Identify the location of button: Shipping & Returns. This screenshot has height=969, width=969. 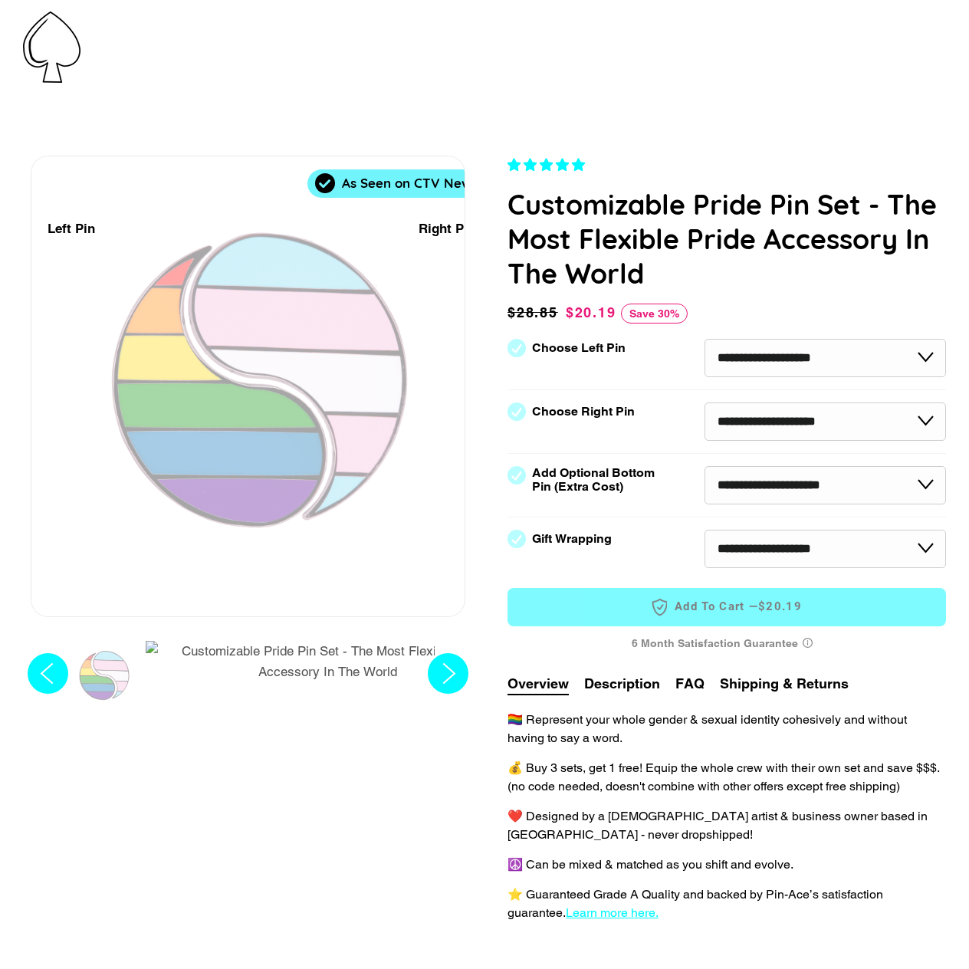
(784, 683).